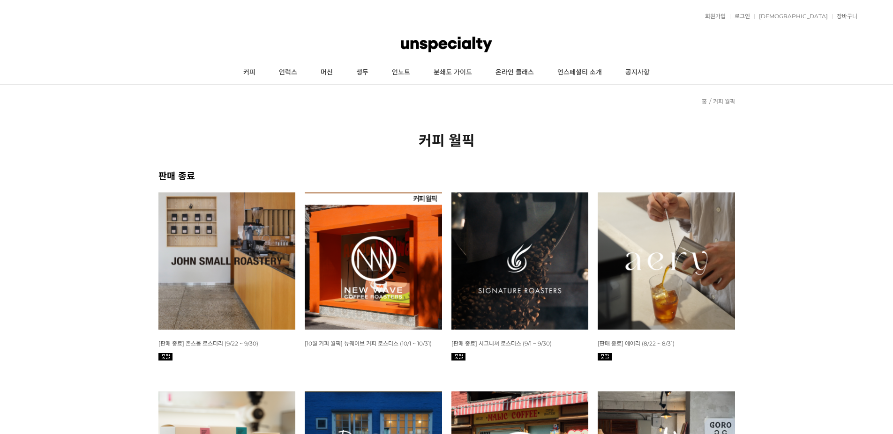 The width and height of the screenshot is (893, 434). I want to click on a: 언럭스, so click(288, 73).